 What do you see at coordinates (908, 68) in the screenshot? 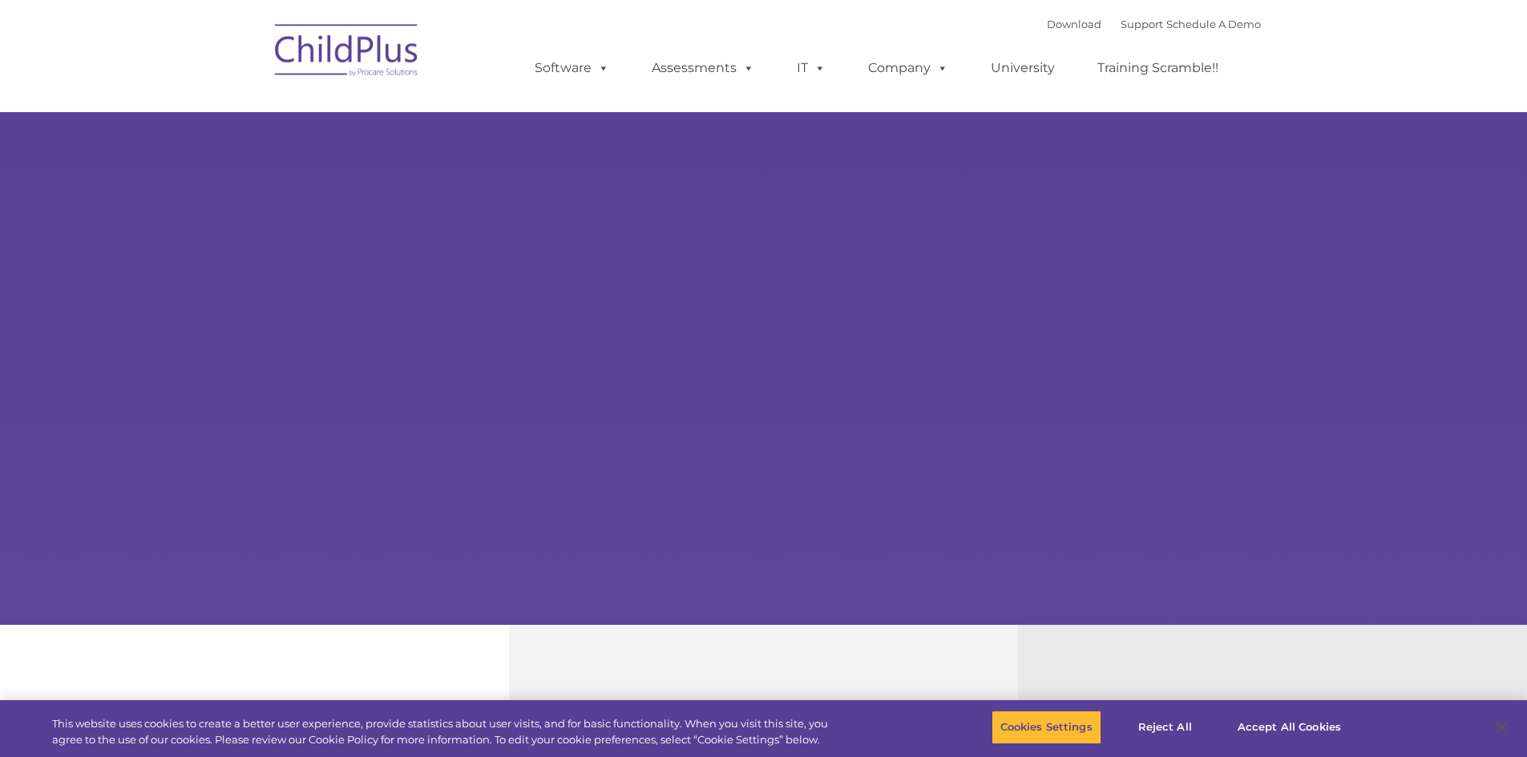
I see `a: Company` at bounding box center [908, 68].